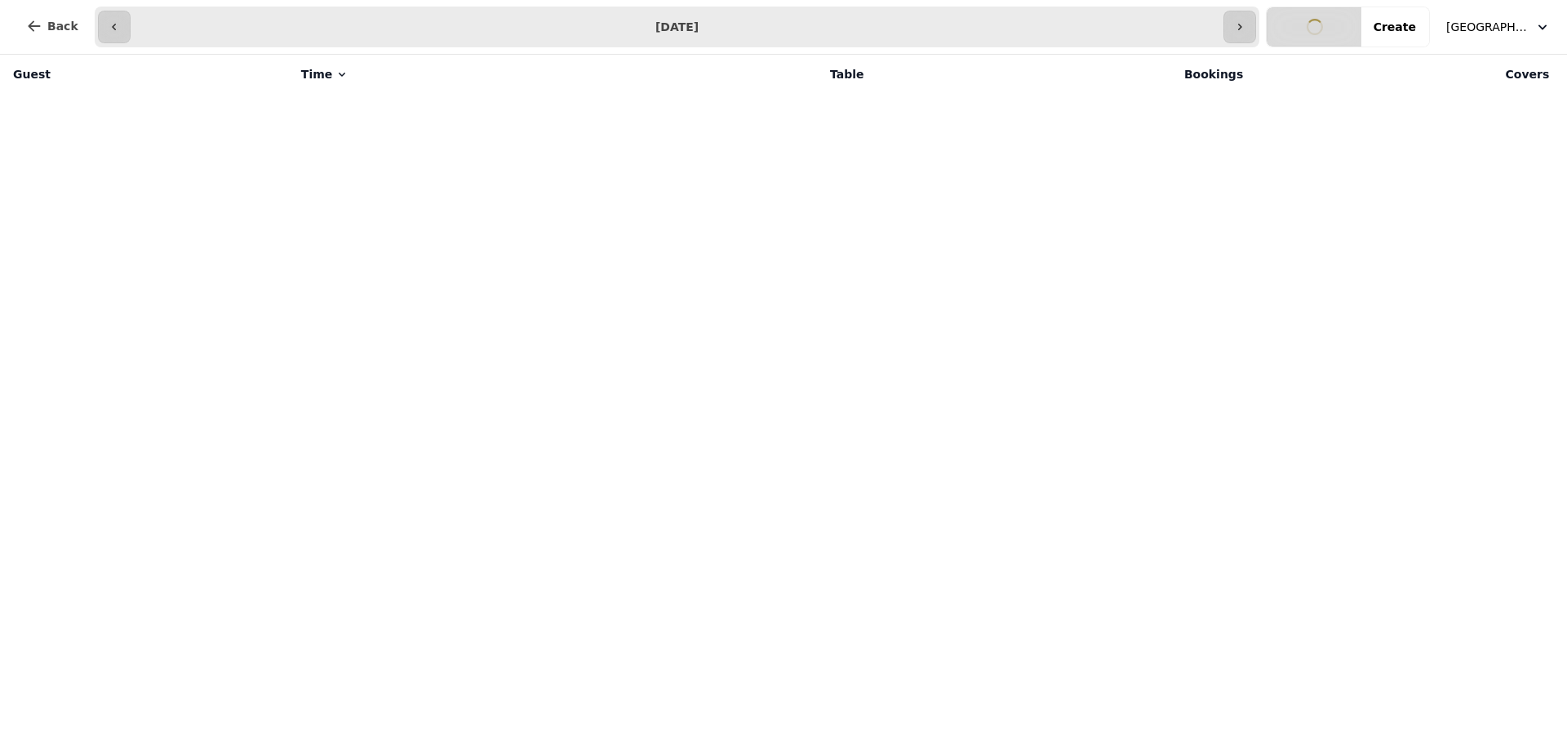  I want to click on button: Create, so click(1395, 27).